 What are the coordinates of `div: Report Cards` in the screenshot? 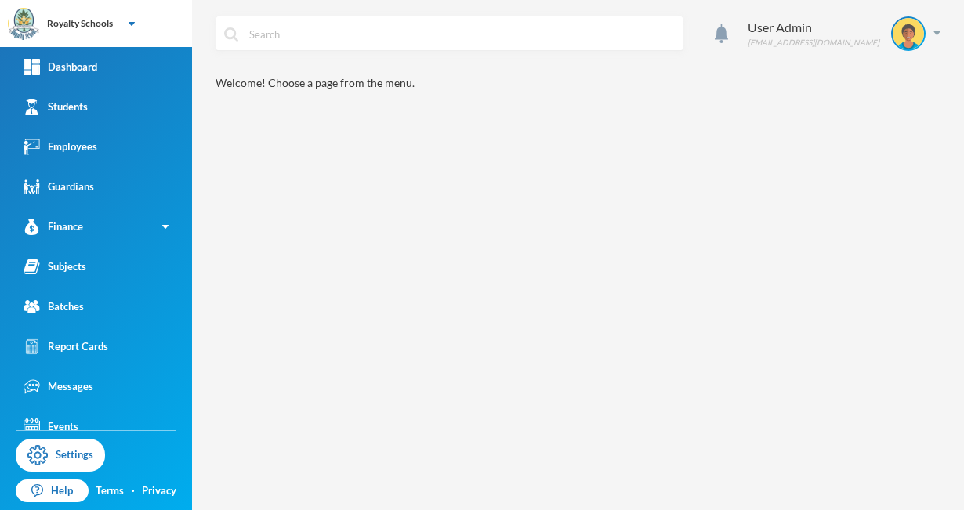 It's located at (66, 346).